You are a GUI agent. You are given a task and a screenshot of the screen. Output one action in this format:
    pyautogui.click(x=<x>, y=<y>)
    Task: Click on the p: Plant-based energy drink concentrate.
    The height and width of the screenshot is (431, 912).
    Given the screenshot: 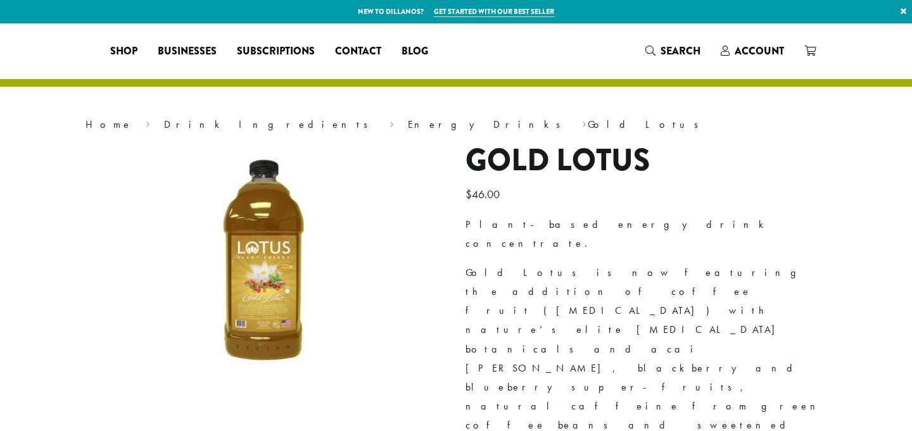 What is the action you would take?
    pyautogui.click(x=646, y=234)
    